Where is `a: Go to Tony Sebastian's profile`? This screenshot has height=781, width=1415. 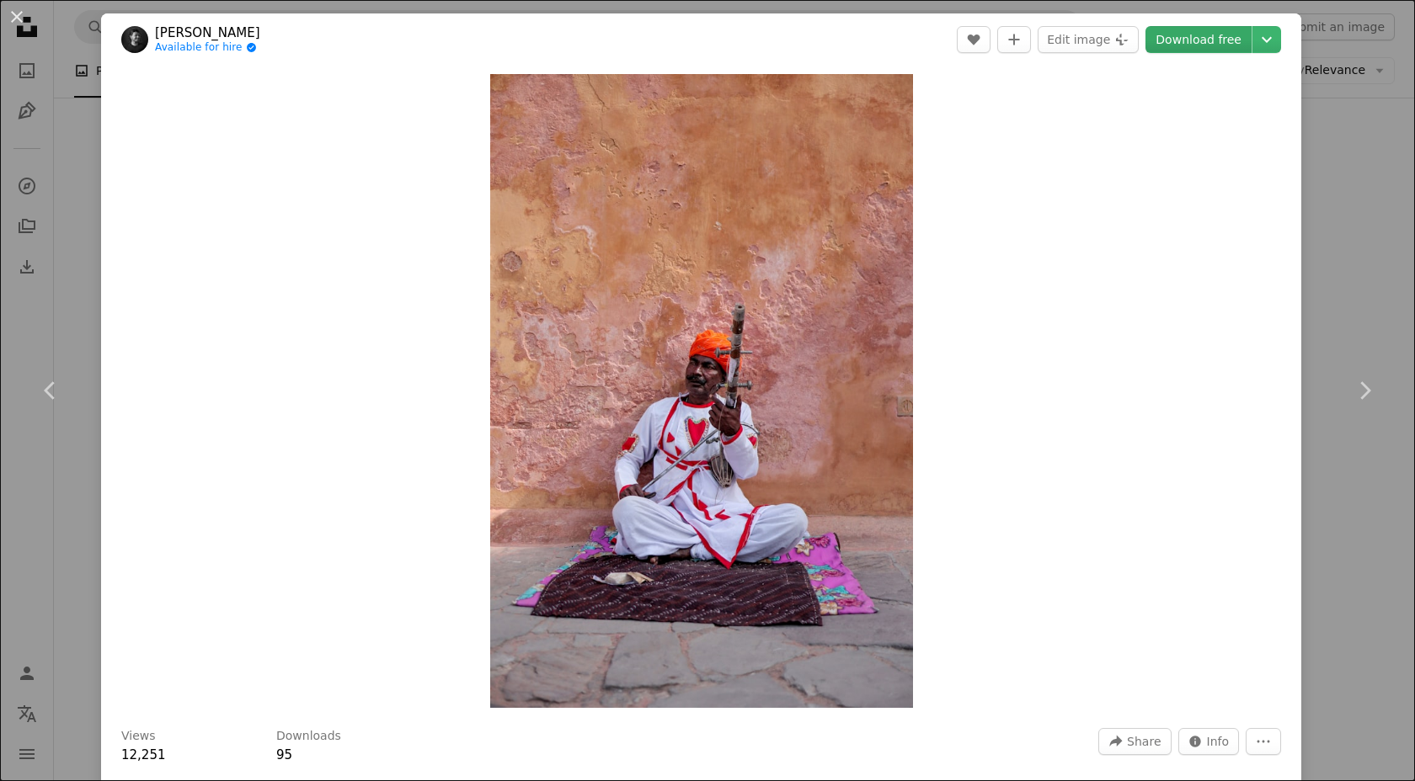
a: Go to Tony Sebastian's profile is located at coordinates (135, 40).